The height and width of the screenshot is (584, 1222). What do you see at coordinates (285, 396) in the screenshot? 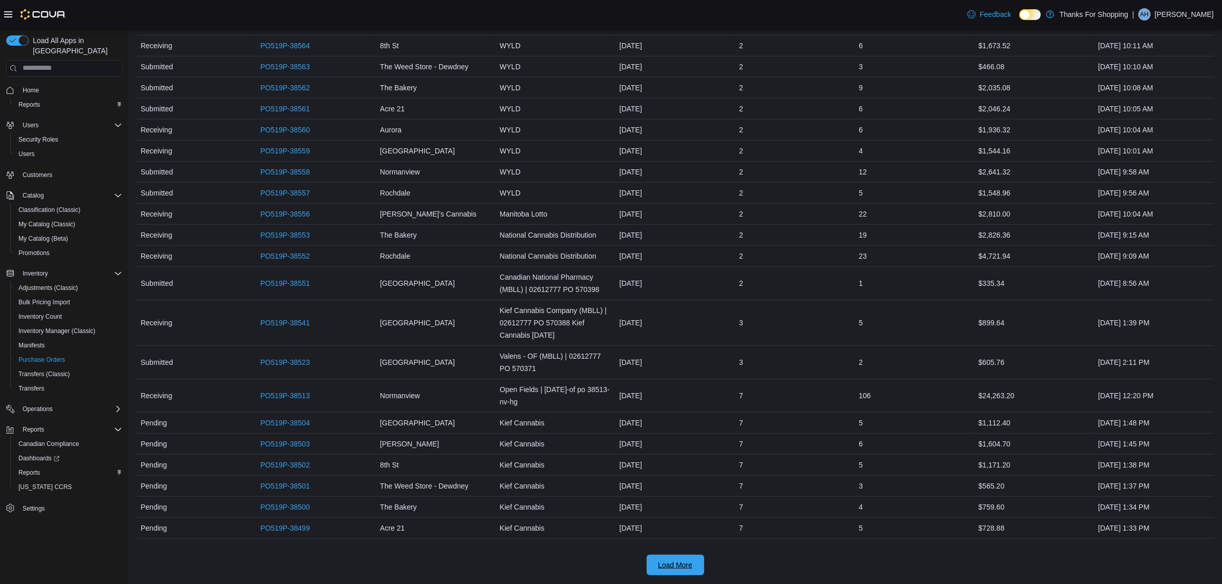
I see `a: PO519P-38513` at bounding box center [285, 396].